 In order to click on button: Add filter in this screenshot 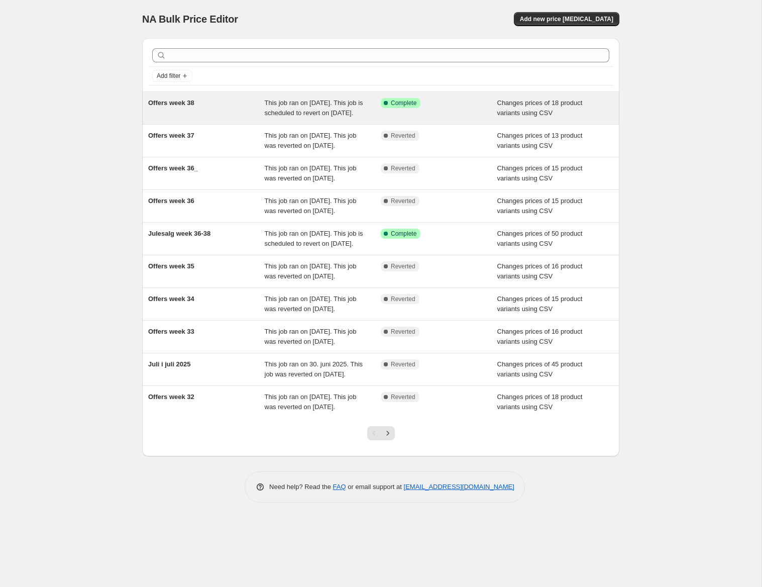, I will do `click(172, 76)`.